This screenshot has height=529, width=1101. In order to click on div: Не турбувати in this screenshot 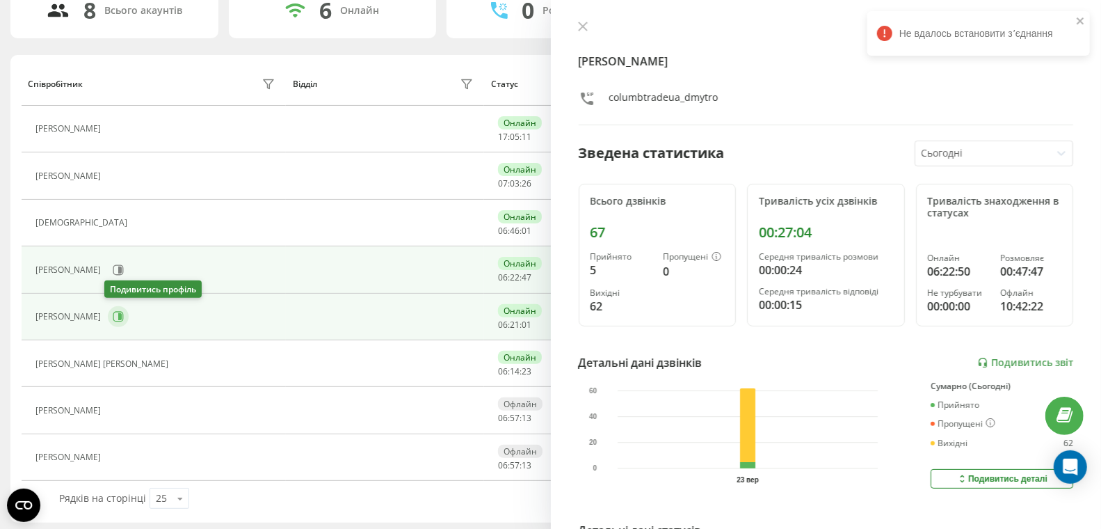, I will do `click(959, 293)`.